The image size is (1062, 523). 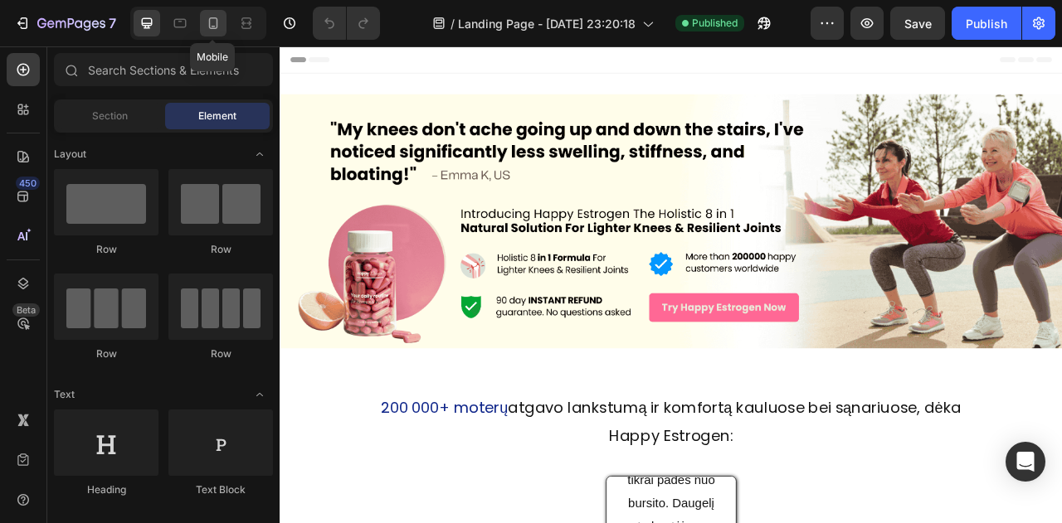 I want to click on span: Layout, so click(x=70, y=154).